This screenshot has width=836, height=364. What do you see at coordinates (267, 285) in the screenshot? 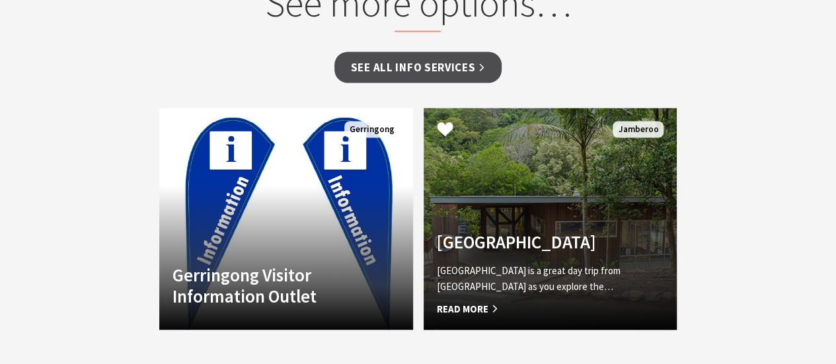
I see `h4: Gerringong Visitor Information Outlet` at bounding box center [267, 285].